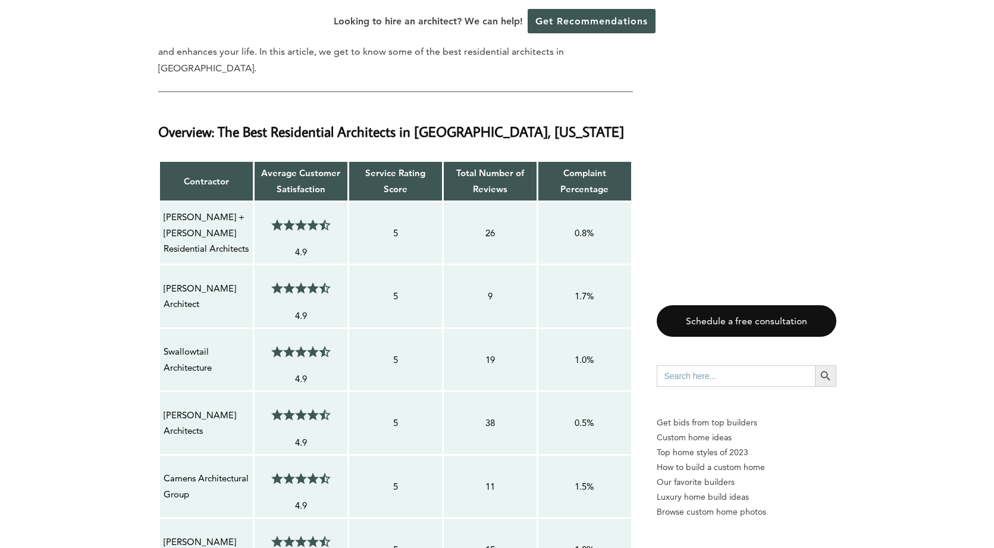 Image resolution: width=994 pixels, height=548 pixels. Describe the element at coordinates (747, 422) in the screenshot. I see `p: Get bids from top builders` at that location.